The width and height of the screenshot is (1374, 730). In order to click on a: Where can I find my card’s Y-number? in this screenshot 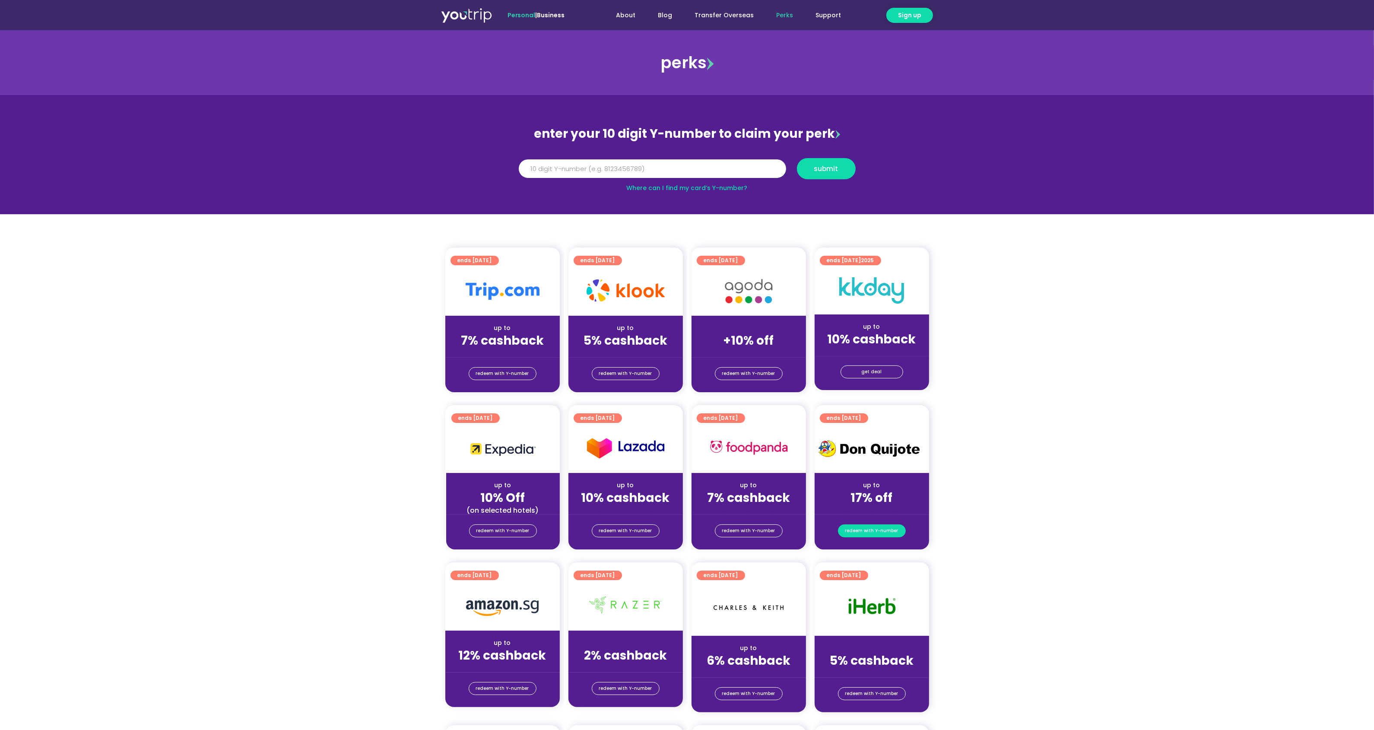, I will do `click(687, 188)`.